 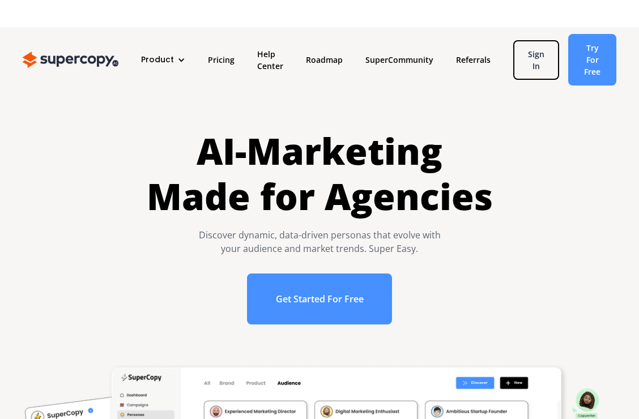 I want to click on a: Try For Free, so click(x=592, y=60).